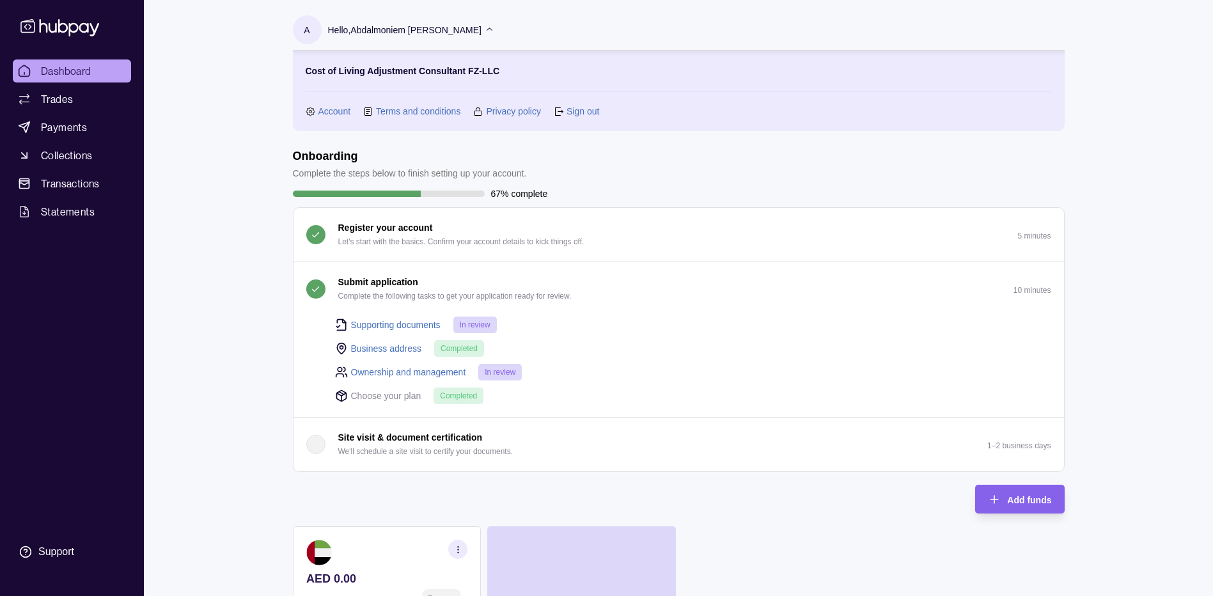 The width and height of the screenshot is (1213, 596). I want to click on p: 10 minutes, so click(1032, 290).